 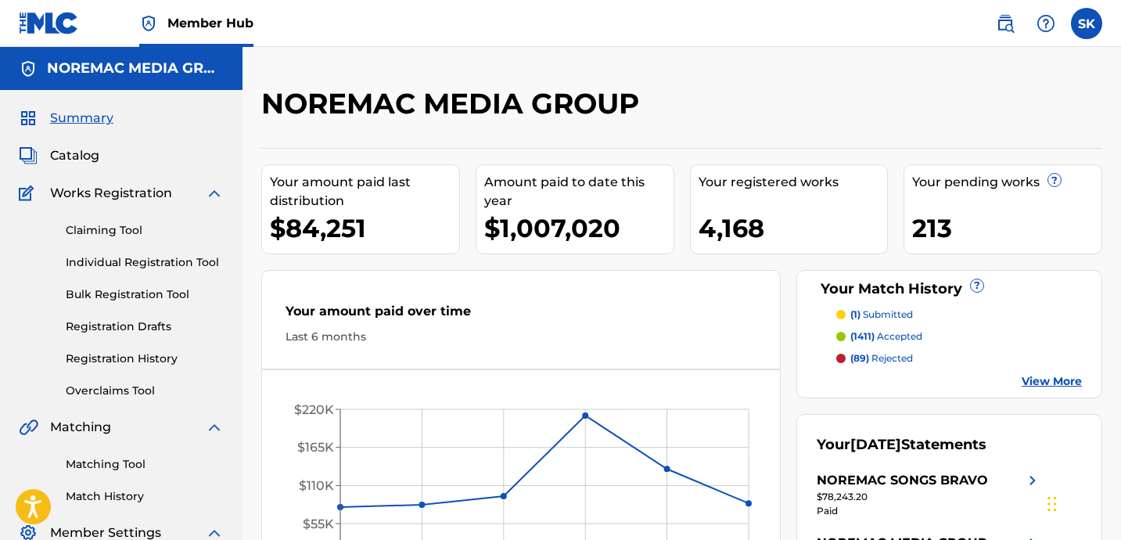 I want to click on div: Paid, so click(x=930, y=511).